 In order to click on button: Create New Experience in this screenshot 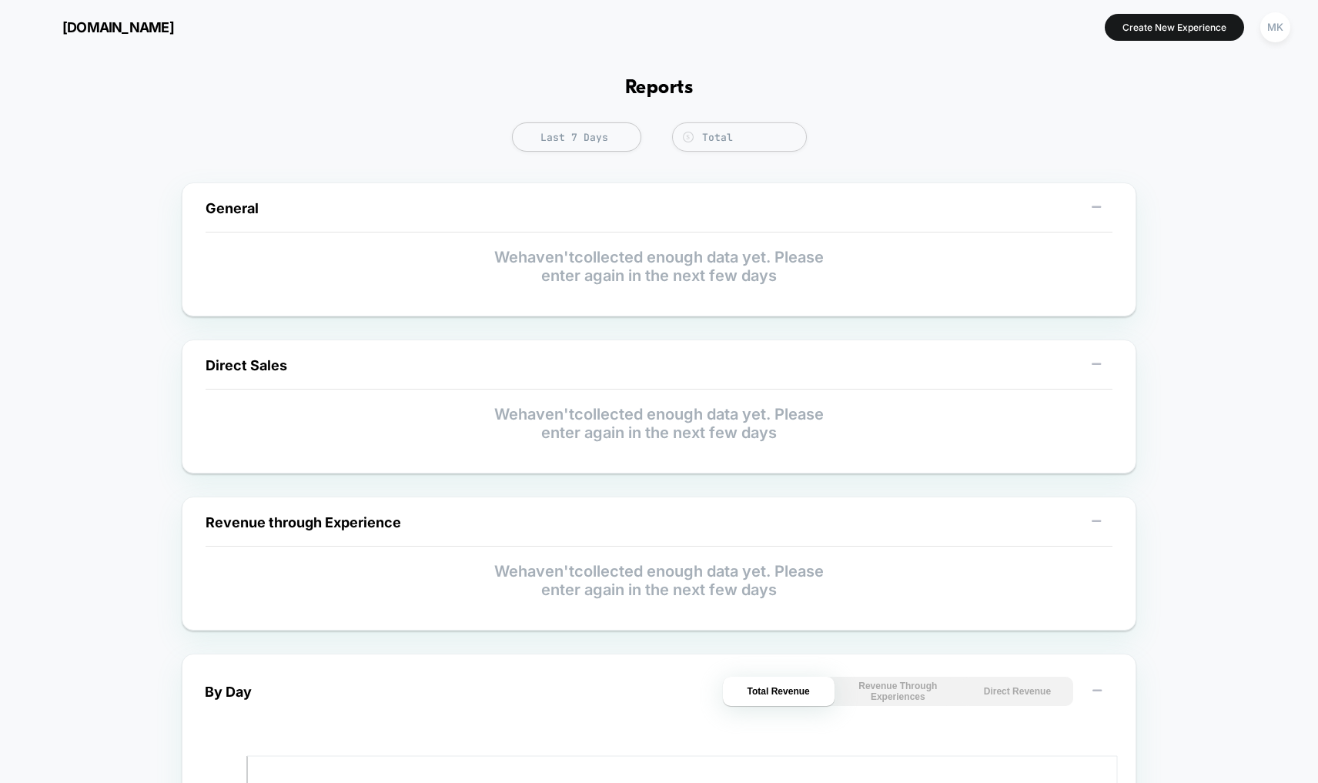, I will do `click(1174, 27)`.